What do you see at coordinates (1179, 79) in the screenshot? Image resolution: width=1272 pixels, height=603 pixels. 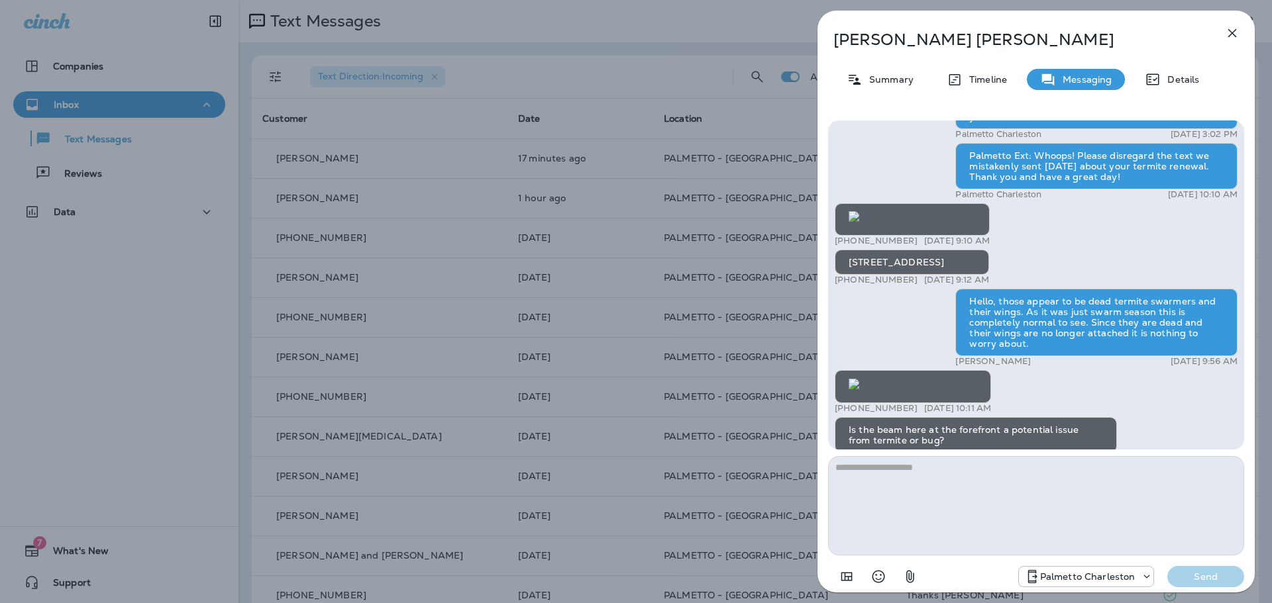 I see `p: Details` at bounding box center [1179, 79].